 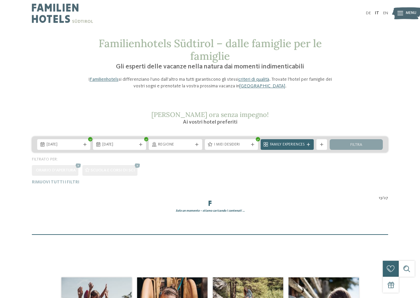 What do you see at coordinates (210, 83) in the screenshot?
I see `p: I si differenziano l’uno dall’altro ma tutti garantiscono gli stessi . Trovate l’hotel per famigl...` at bounding box center [210, 83].